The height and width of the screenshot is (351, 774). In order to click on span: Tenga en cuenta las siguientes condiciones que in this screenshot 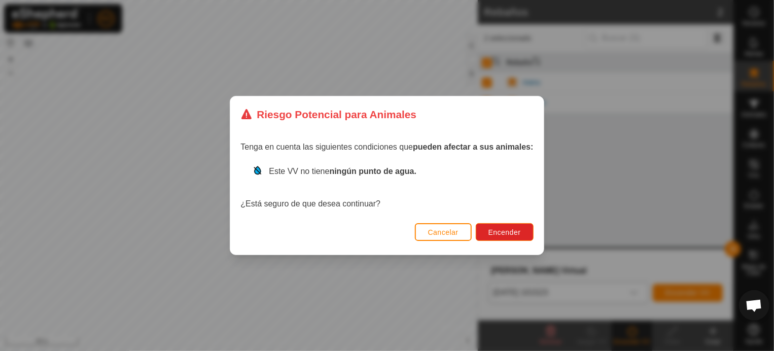, I will do `click(387, 147)`.